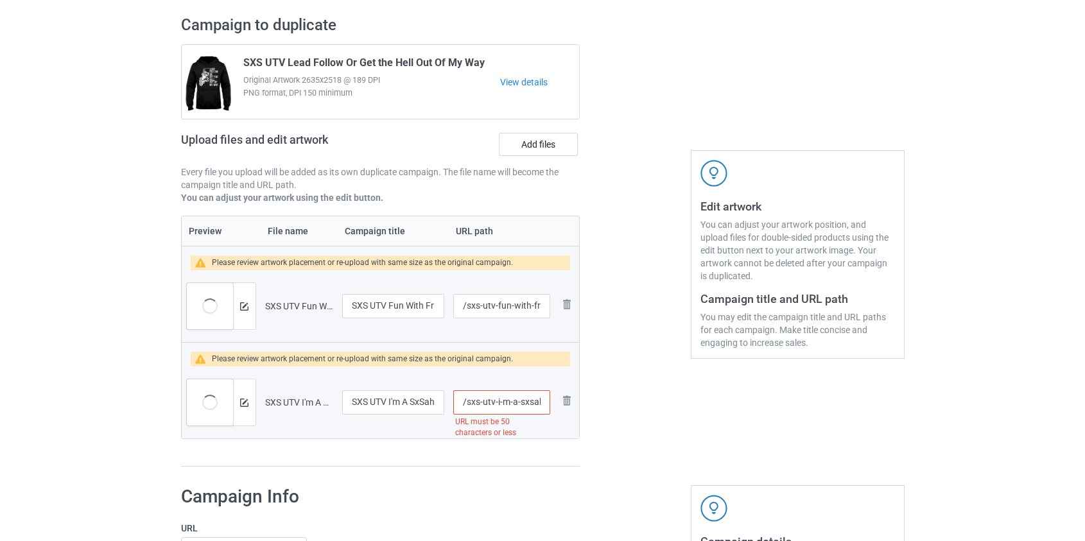 The height and width of the screenshot is (541, 1085). I want to click on th: Preview, so click(221, 231).